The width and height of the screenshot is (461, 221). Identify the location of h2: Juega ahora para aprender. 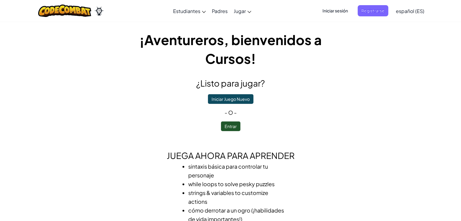
(231, 156).